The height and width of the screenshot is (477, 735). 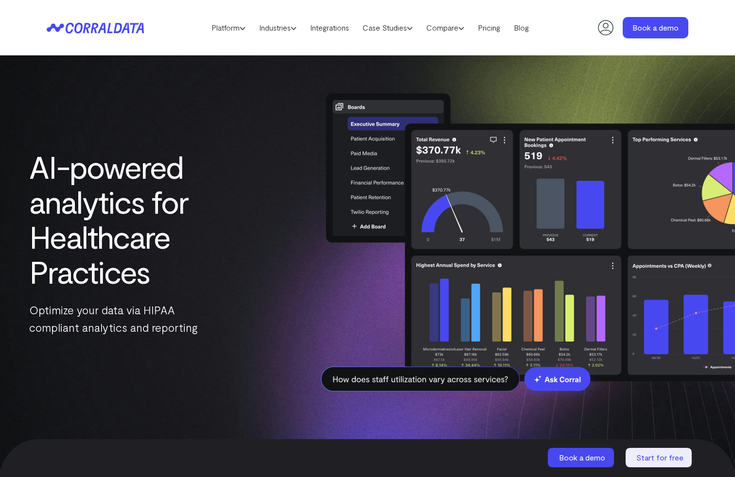 What do you see at coordinates (445, 28) in the screenshot?
I see `a: Compare` at bounding box center [445, 28].